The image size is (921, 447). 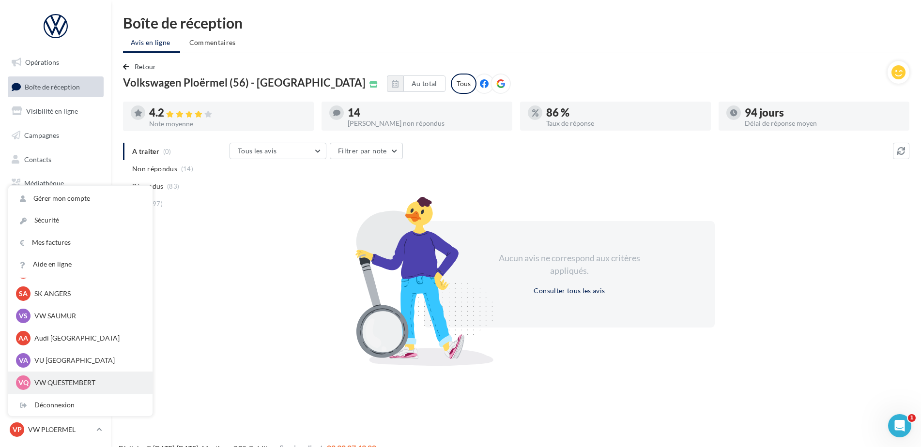 What do you see at coordinates (625, 123) in the screenshot?
I see `div: Taux de réponse` at bounding box center [625, 123].